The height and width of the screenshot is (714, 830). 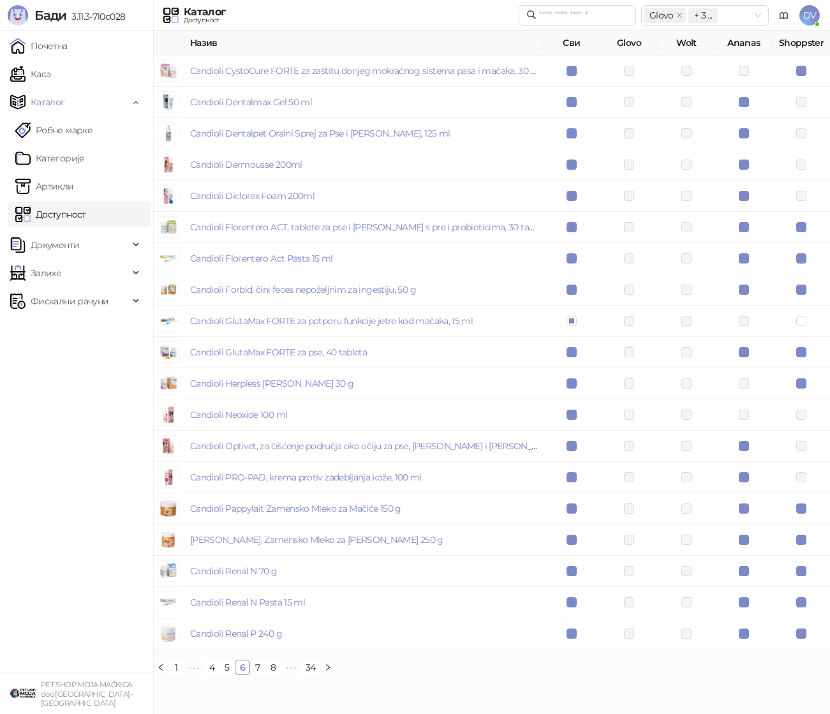 I want to click on th: Wolt, so click(x=687, y=43).